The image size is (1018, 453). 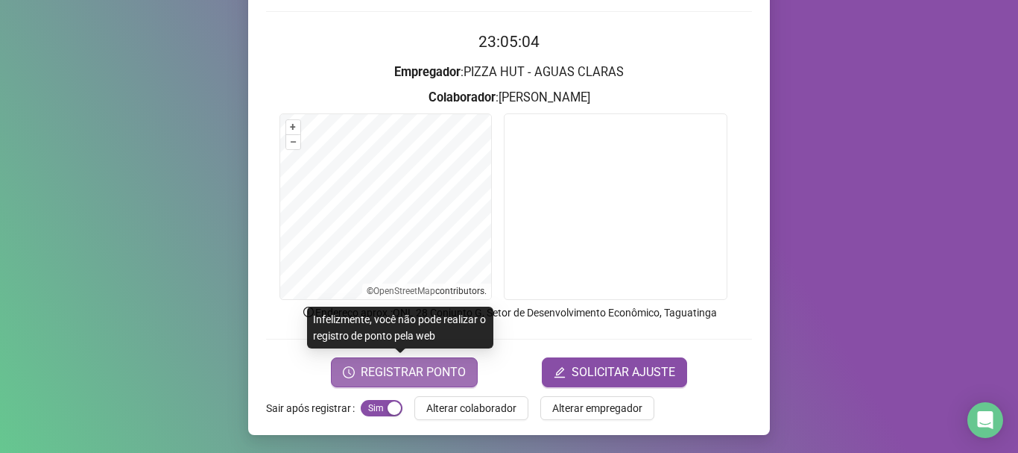 What do you see at coordinates (349, 372) in the screenshot?
I see `span: clock-circle` at bounding box center [349, 372].